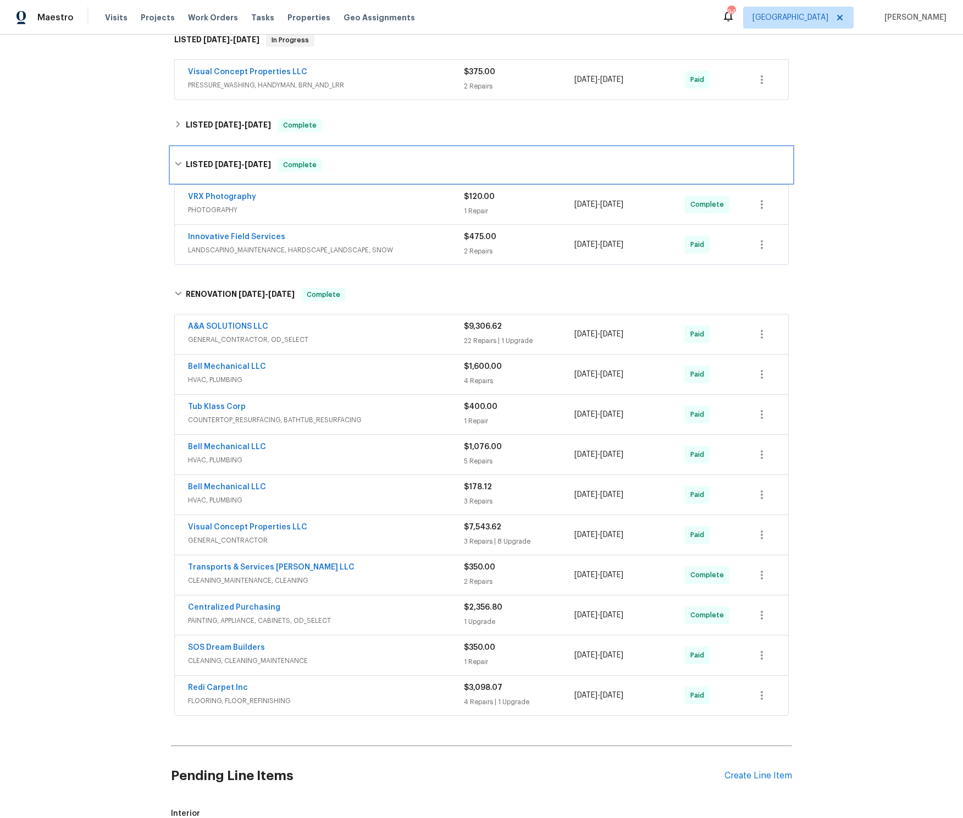 This screenshot has height=818, width=963. I want to click on span: $400.00, so click(481, 407).